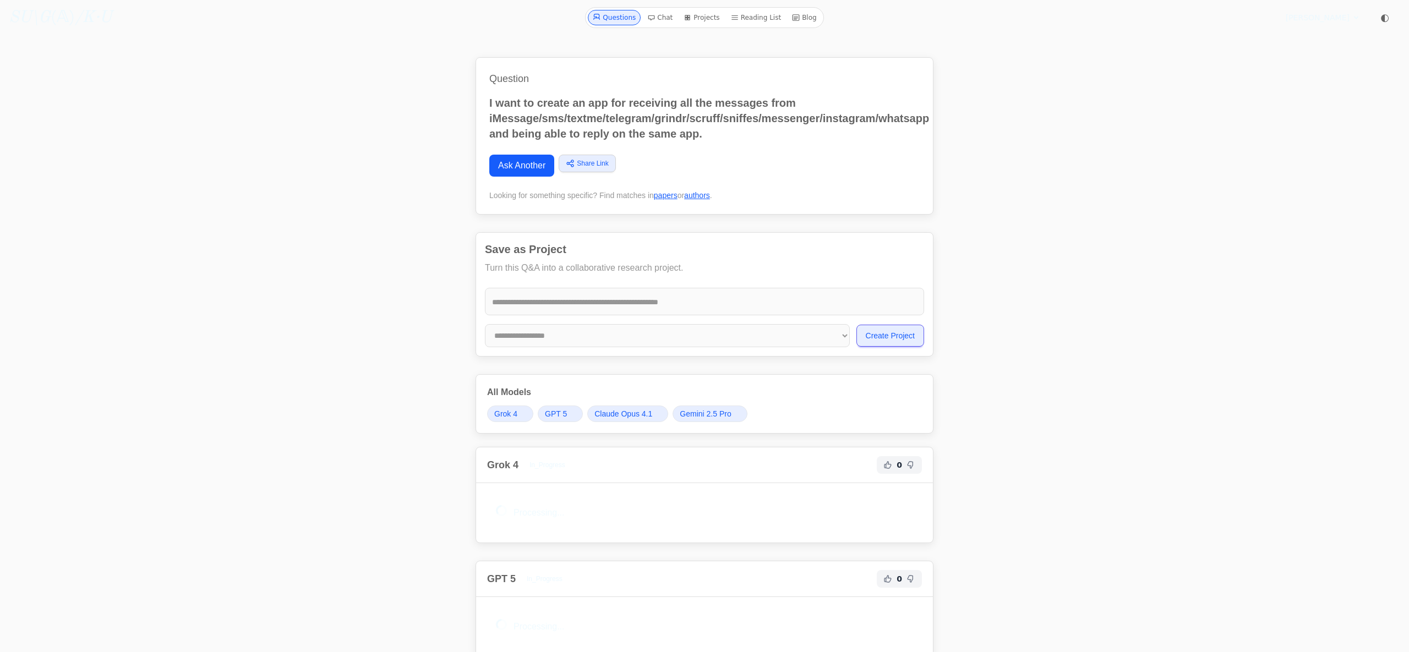 The image size is (1409, 652). I want to click on i: SU\G, so click(30, 18).